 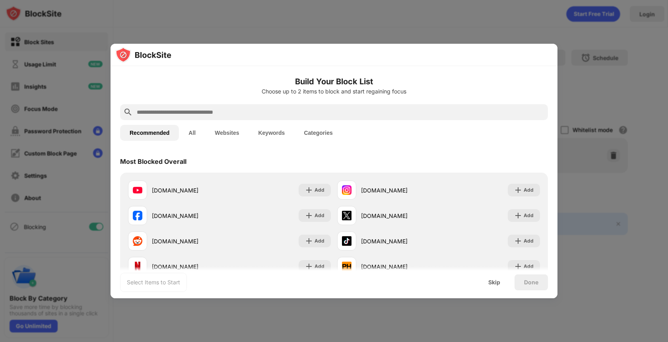 I want to click on button: Categories, so click(x=318, y=133).